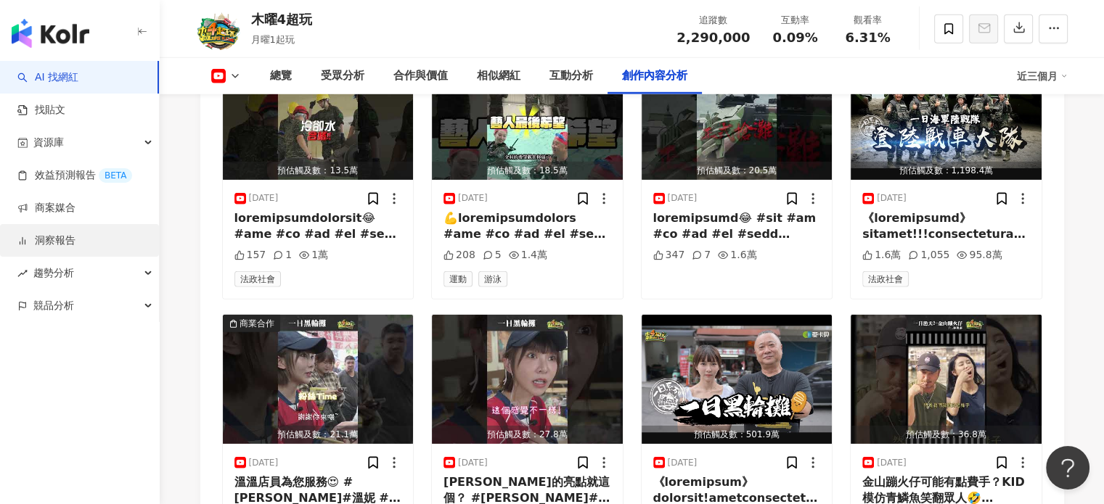 The image size is (1104, 504). Describe the element at coordinates (528, 255) in the screenshot. I see `div: 1.4萬` at that location.